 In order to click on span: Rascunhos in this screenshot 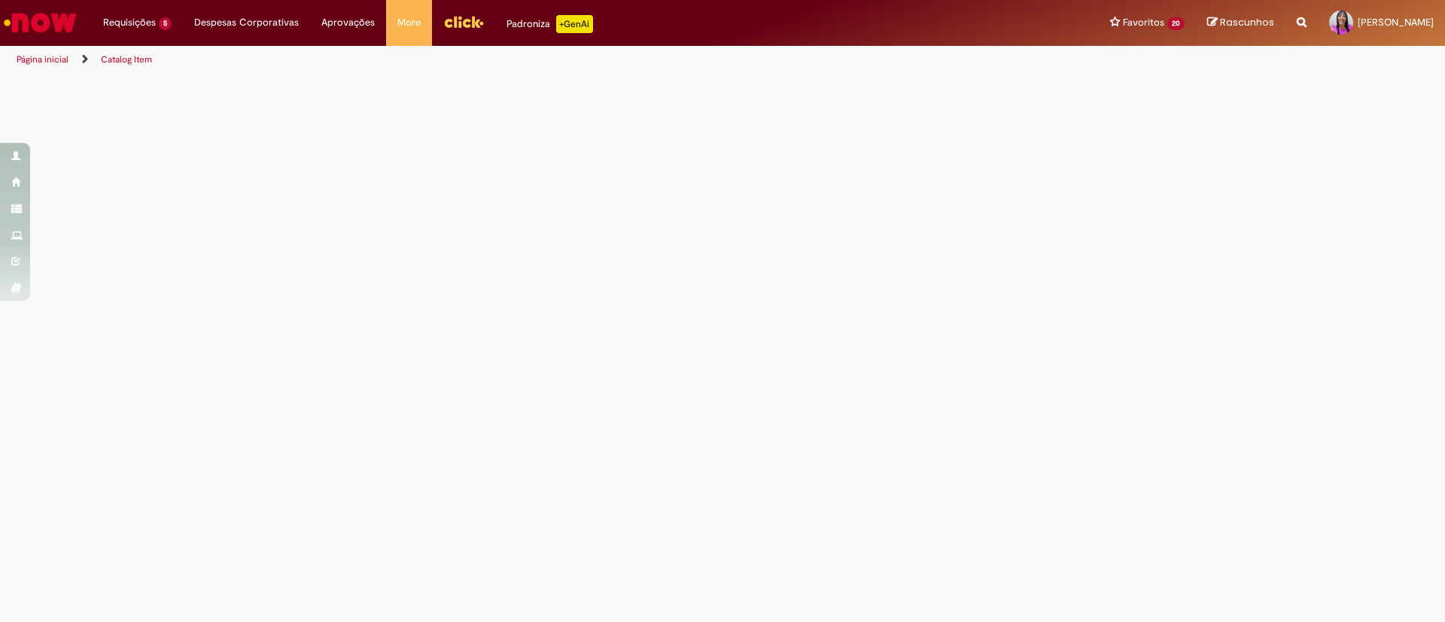, I will do `click(1247, 22)`.